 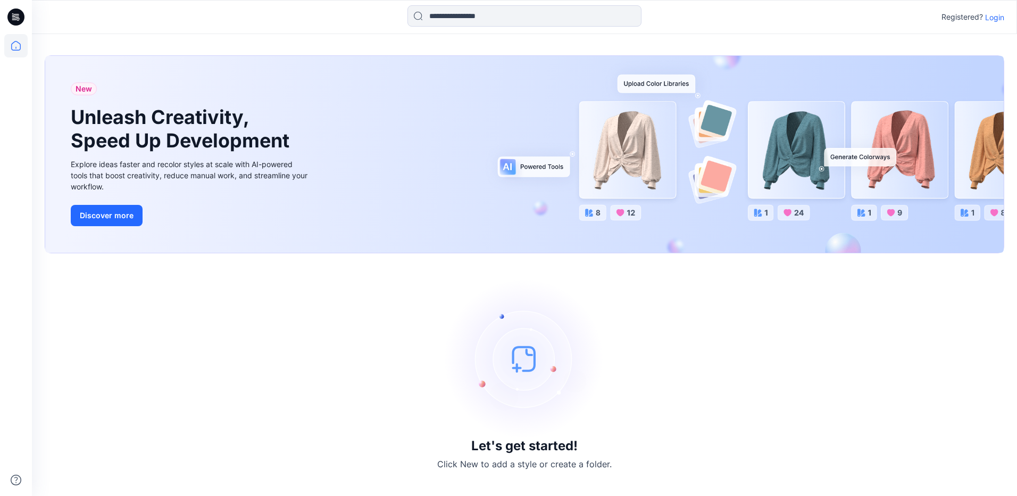 I want to click on button: Discover more, so click(x=106, y=215).